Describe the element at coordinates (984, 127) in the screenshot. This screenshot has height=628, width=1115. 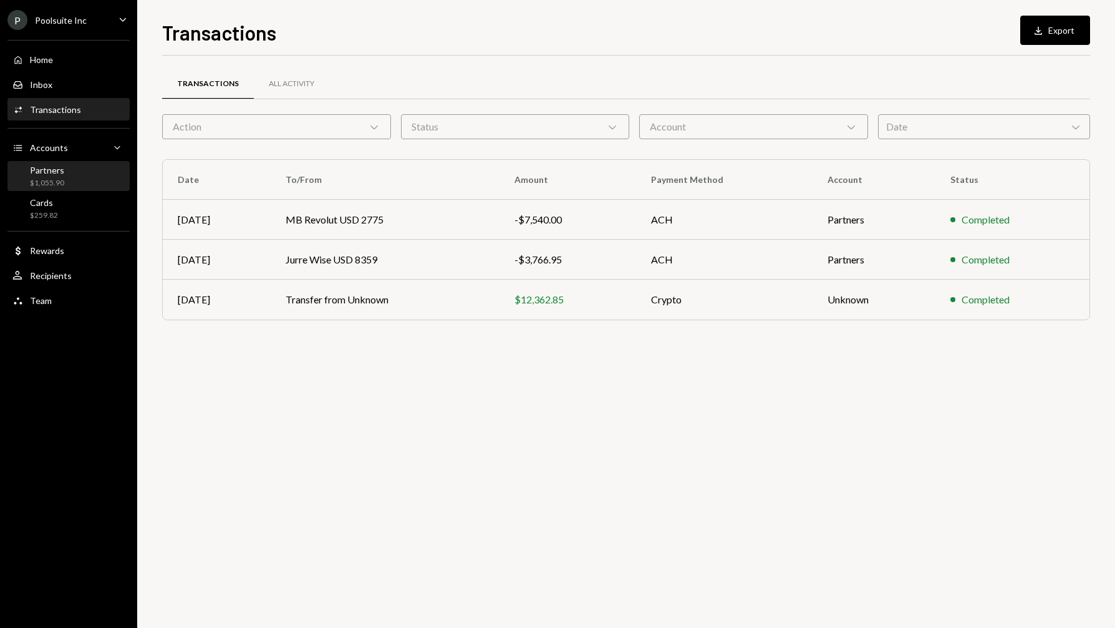
I see `div: Date` at that location.